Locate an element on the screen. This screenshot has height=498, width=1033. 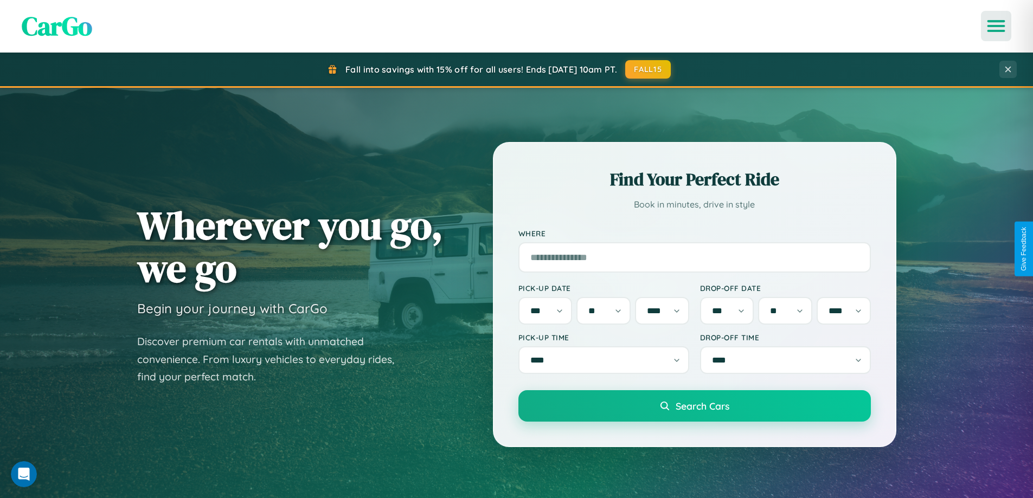
label: Drop-off Time is located at coordinates (785, 337).